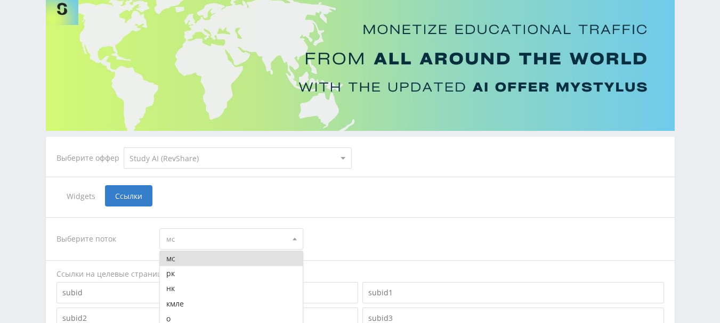 This screenshot has width=720, height=323. What do you see at coordinates (90, 158) in the screenshot?
I see `div: Выберите оффер` at bounding box center [90, 158].